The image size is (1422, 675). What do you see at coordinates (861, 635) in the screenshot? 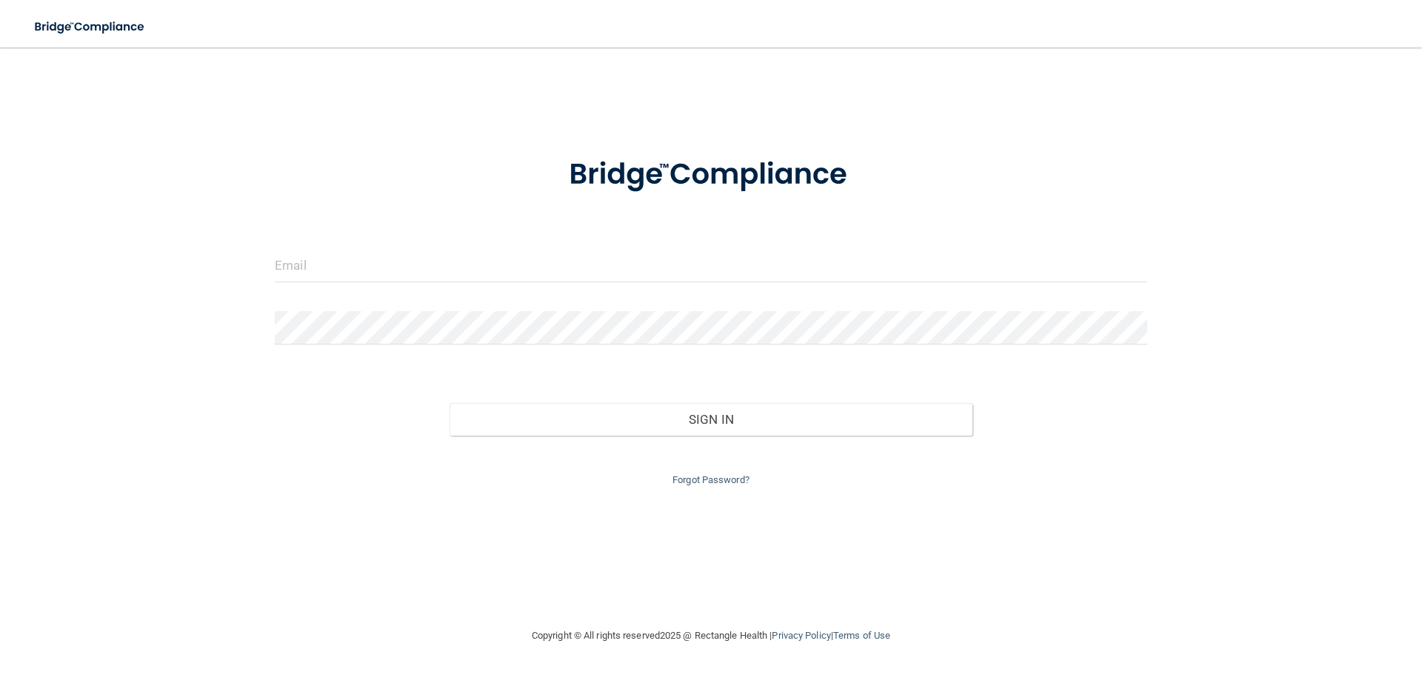
I see `a: Terms of Use` at bounding box center [861, 635].